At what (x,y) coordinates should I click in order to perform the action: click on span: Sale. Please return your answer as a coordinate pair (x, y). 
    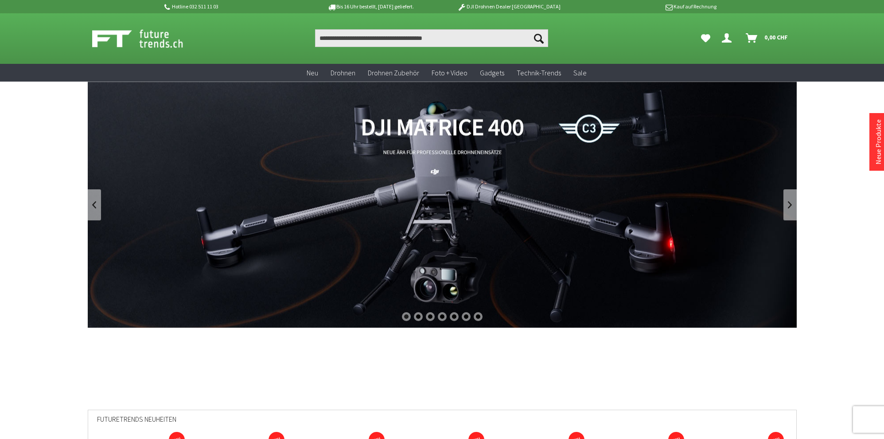
    Looking at the image, I should click on (580, 73).